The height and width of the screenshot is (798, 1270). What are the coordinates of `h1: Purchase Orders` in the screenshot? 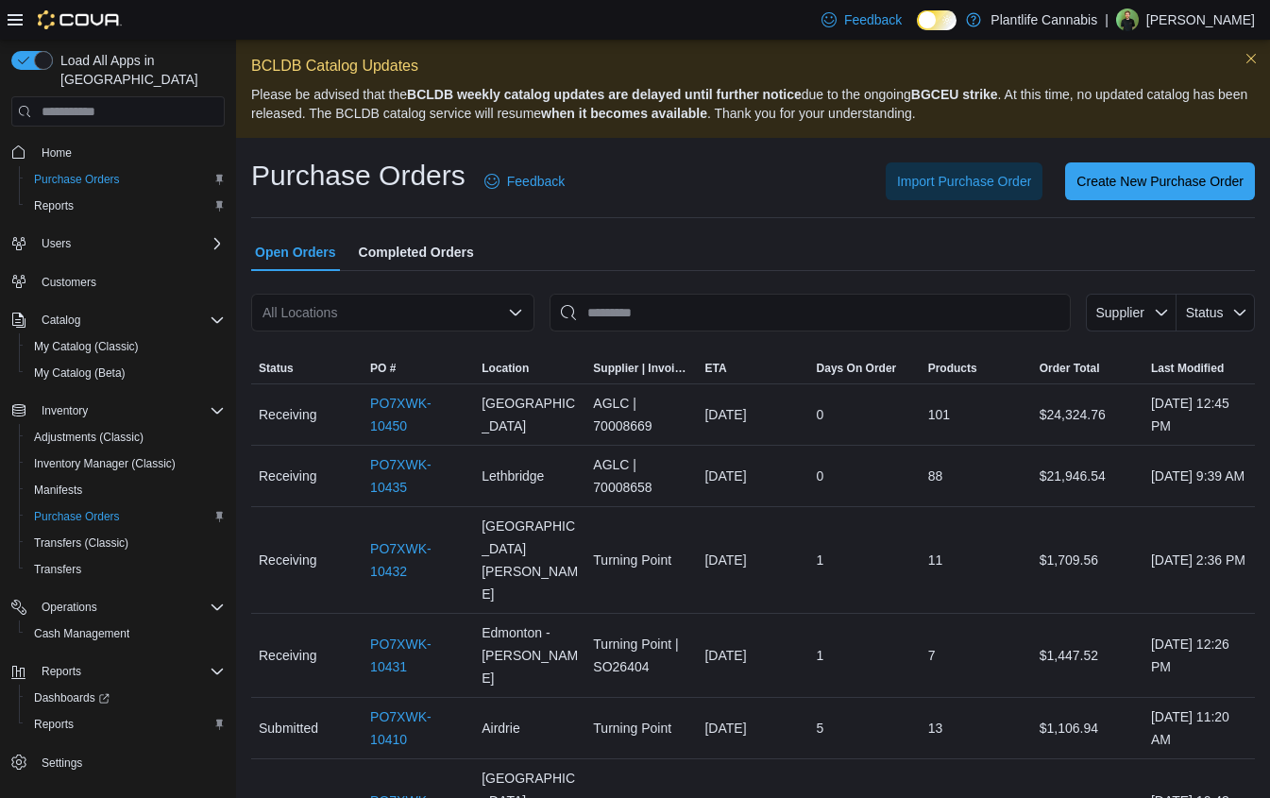 It's located at (358, 176).